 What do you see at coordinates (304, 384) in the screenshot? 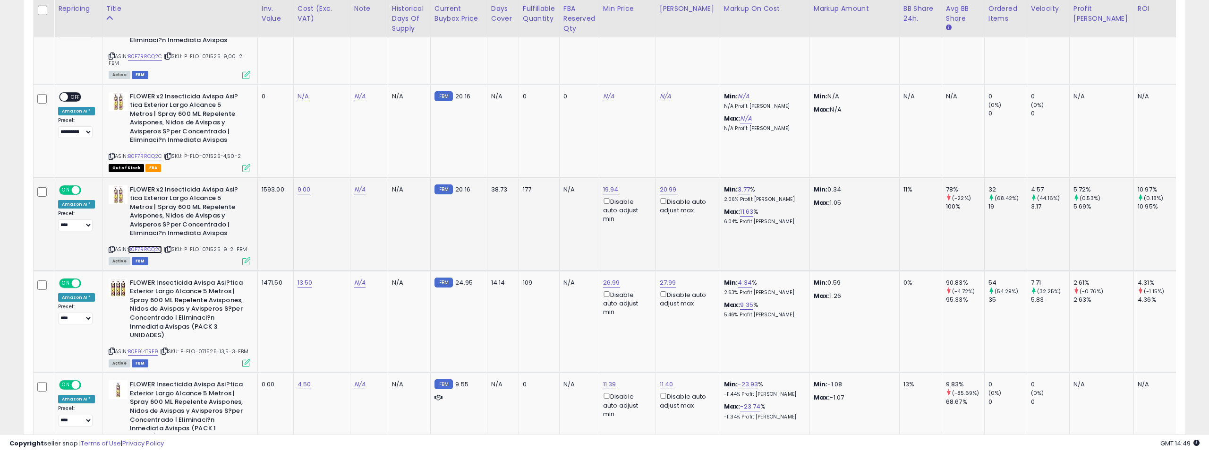
I see `a: 4.50` at bounding box center [304, 384].